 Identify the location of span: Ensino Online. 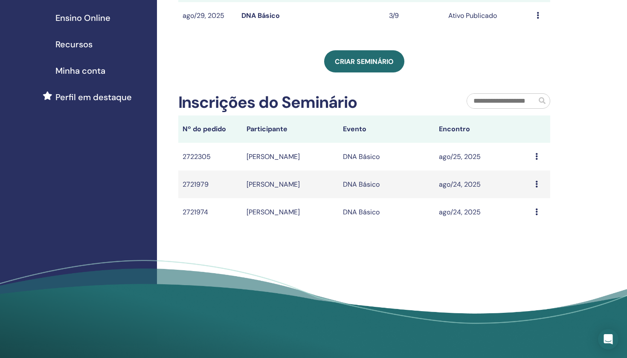
(83, 18).